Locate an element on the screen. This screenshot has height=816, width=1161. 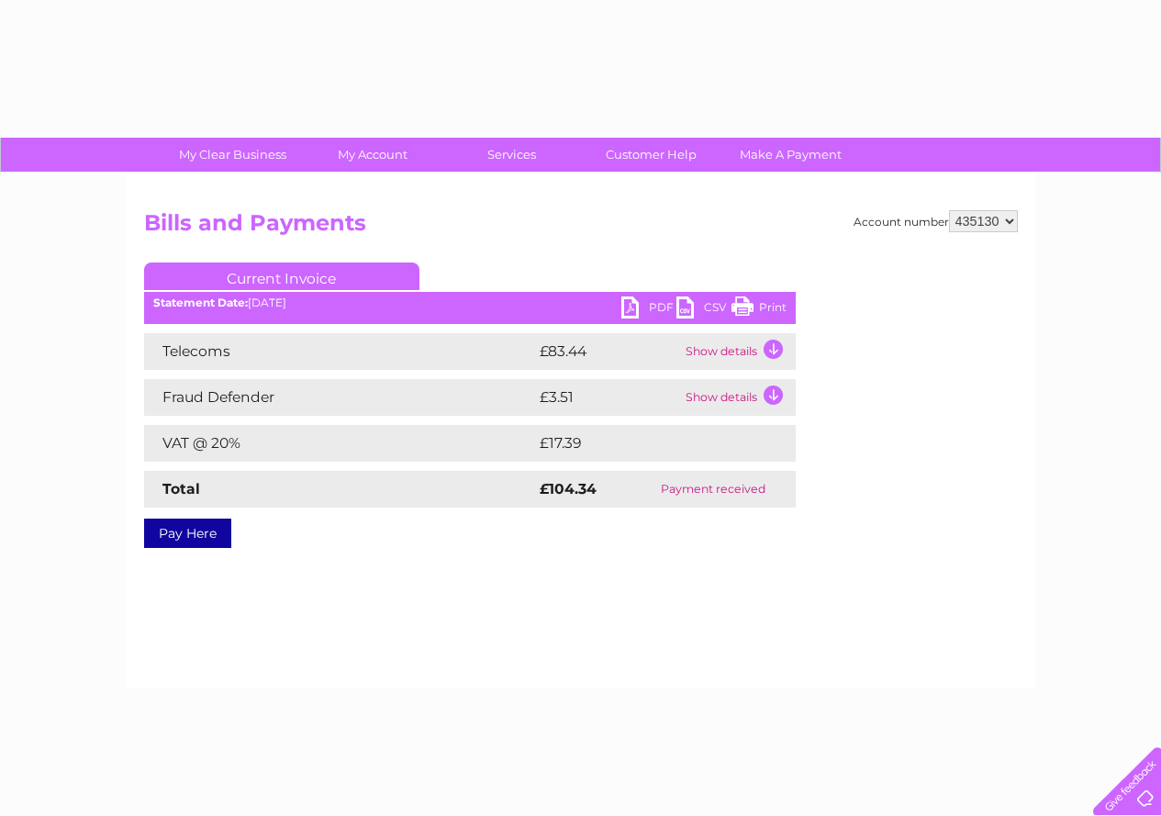
a: PDF is located at coordinates (649, 309).